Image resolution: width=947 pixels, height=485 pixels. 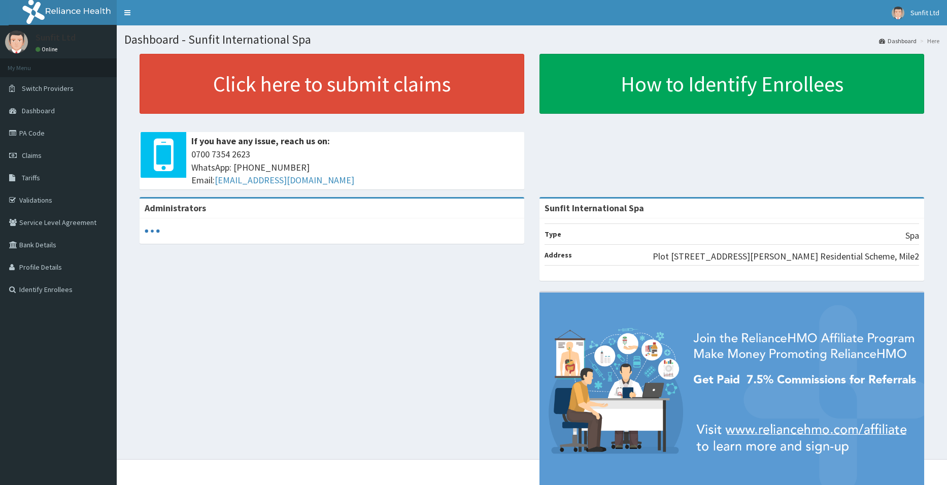 I want to click on a: Online, so click(x=48, y=49).